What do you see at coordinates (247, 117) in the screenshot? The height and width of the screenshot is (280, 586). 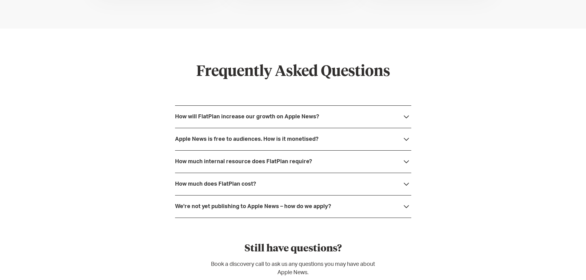 I see `div: How will FlatPlan increase our growth on Apple News?` at bounding box center [247, 117].